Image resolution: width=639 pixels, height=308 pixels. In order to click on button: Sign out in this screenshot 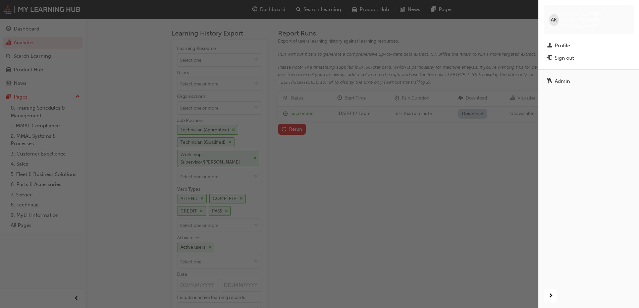, I will do `click(589, 58)`.